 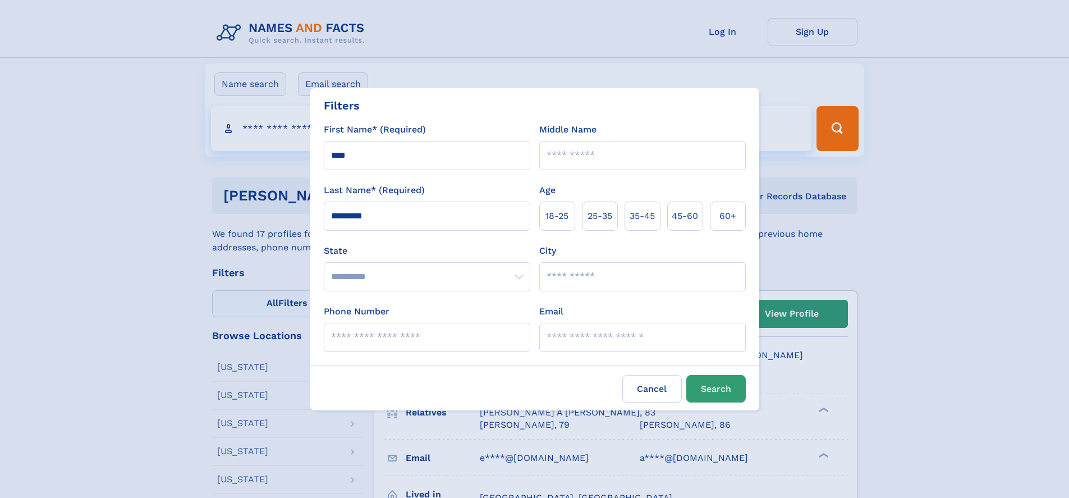 What do you see at coordinates (652, 388) in the screenshot?
I see `label: Cancel` at bounding box center [652, 388].